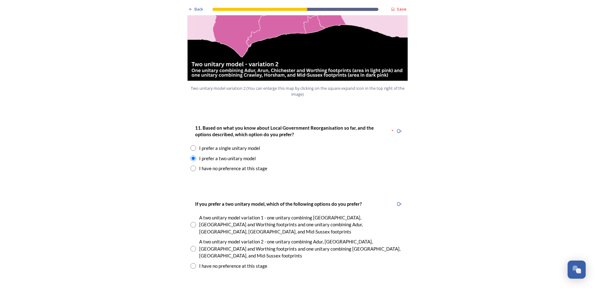 This screenshot has height=288, width=595. I want to click on strong: If you prefer a two unitary model, which of the following options do you prefer?, so click(278, 204).